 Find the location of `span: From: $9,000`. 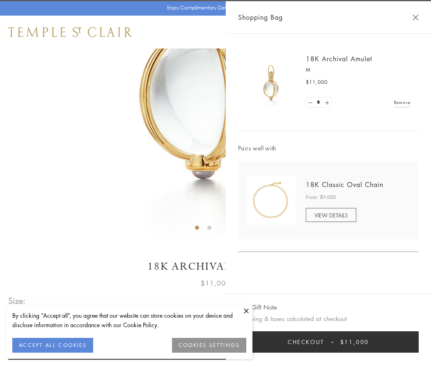

span: From: $9,000 is located at coordinates (321, 197).